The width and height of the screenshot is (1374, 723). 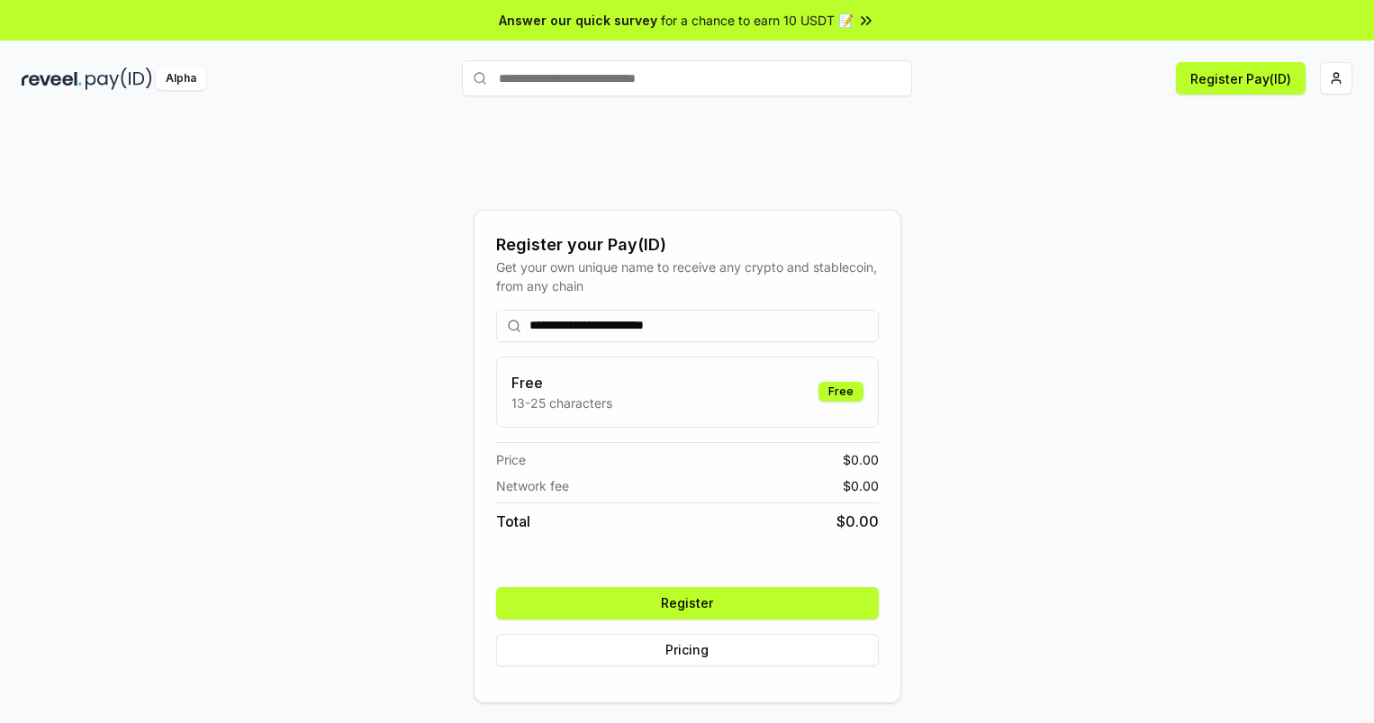 What do you see at coordinates (562, 383) in the screenshot?
I see `h3: Free` at bounding box center [562, 383].